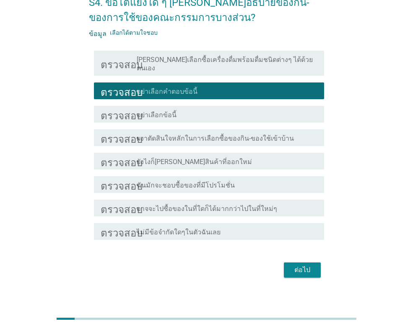 The width and height of the screenshot is (413, 329). Describe the element at coordinates (178, 232) in the screenshot. I see `font: ไม่มีข้อจำกัดใดๆในตัวฉันเลย` at that location.